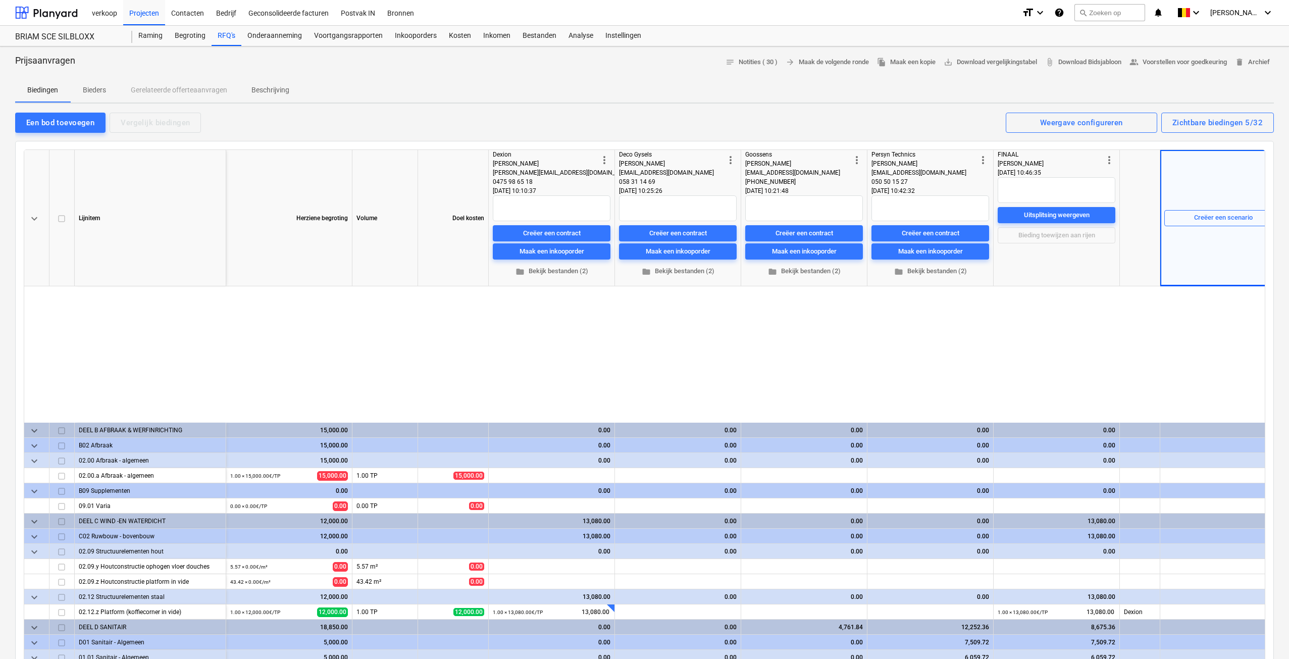  I want to click on button: Archief, so click(1252, 62).